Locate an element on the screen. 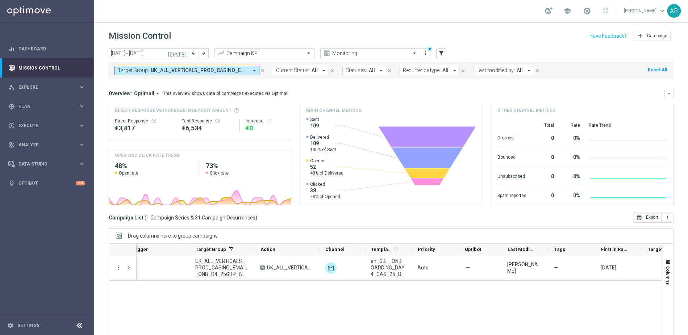 Image resolution: width=688 pixels, height=335 pixels. h4: Other channel metrics is located at coordinates (526, 111).